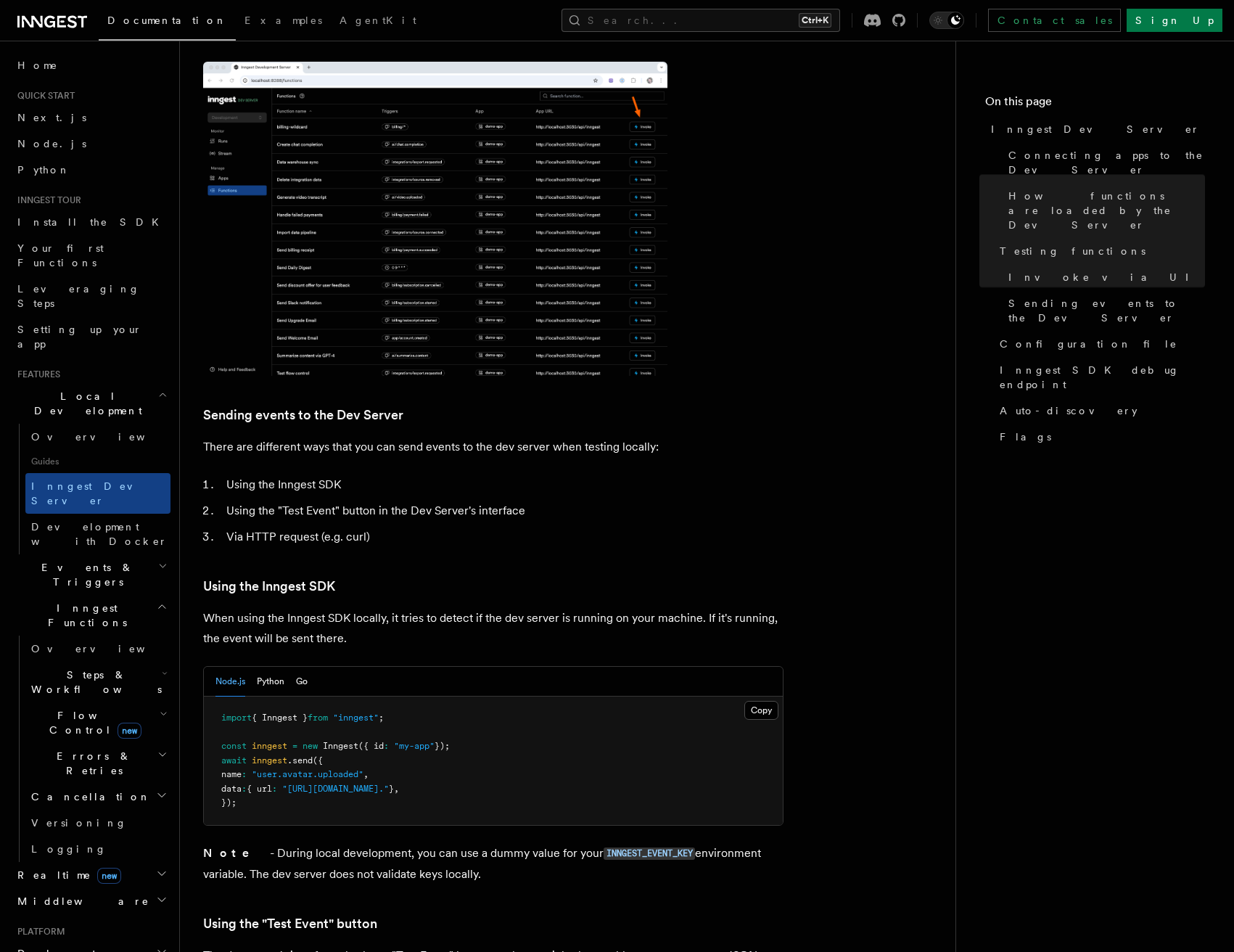 The height and width of the screenshot is (952, 1234). I want to click on span: Documentation, so click(167, 21).